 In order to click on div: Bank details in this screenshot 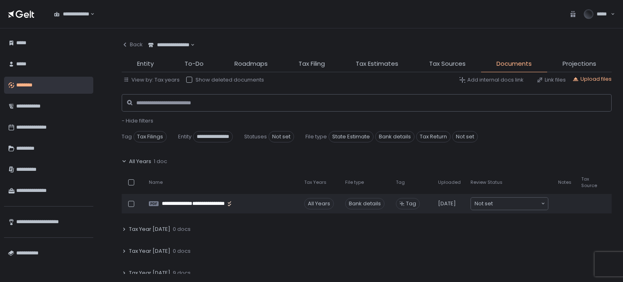, I will do `click(365, 204)`.